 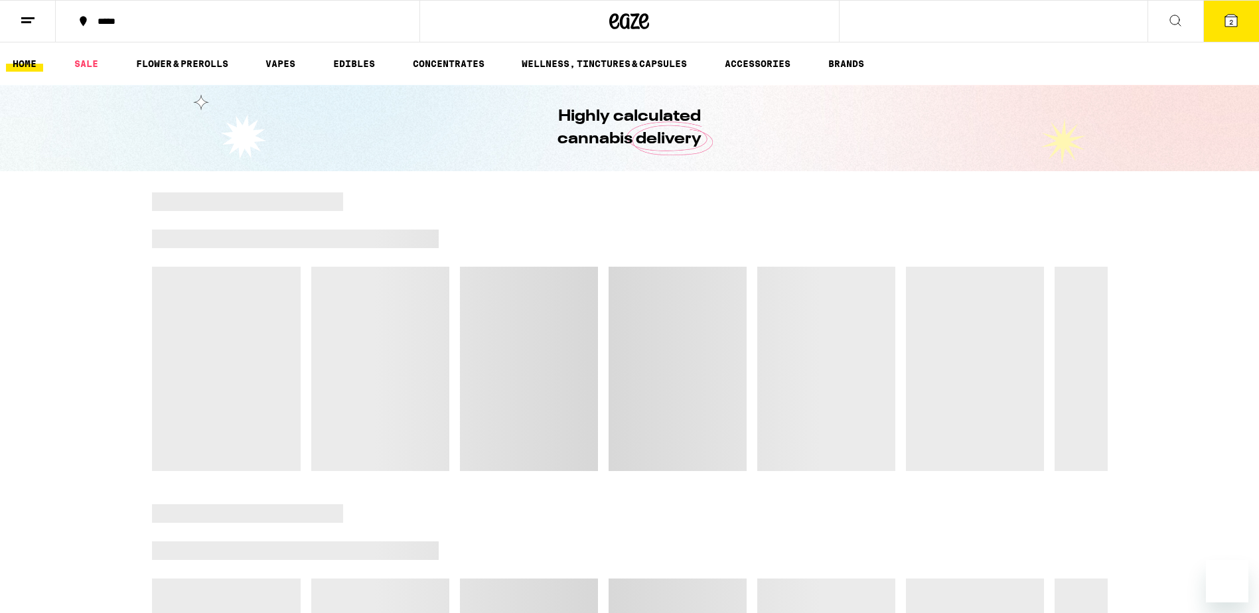 I want to click on a: EDIBLES, so click(x=354, y=64).